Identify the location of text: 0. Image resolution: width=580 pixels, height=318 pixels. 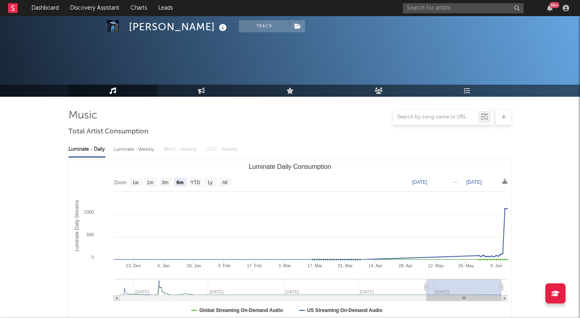
(93, 257).